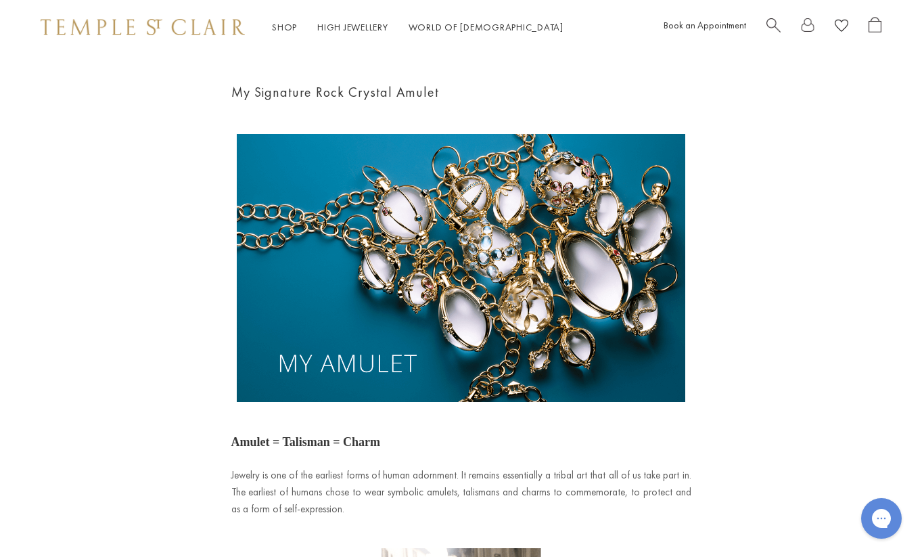 The height and width of the screenshot is (557, 922). Describe the element at coordinates (773, 27) in the screenshot. I see `a: Search` at that location.